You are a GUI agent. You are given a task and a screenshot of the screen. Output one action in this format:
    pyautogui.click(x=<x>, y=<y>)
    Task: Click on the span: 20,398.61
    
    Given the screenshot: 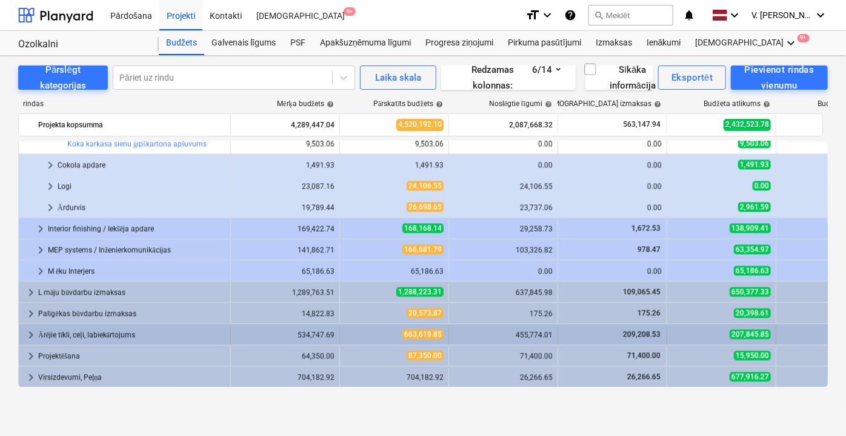 What is the action you would take?
    pyautogui.click(x=752, y=313)
    